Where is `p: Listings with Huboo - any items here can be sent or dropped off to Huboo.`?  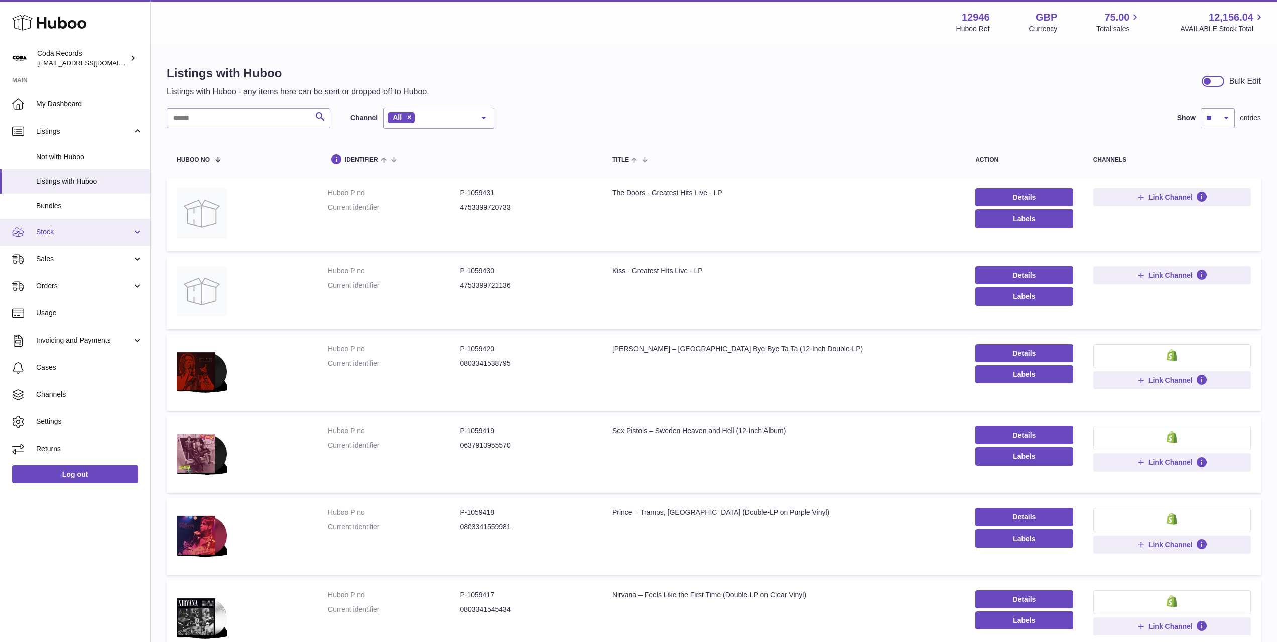 p: Listings with Huboo - any items here can be sent or dropped off to Huboo. is located at coordinates (298, 92).